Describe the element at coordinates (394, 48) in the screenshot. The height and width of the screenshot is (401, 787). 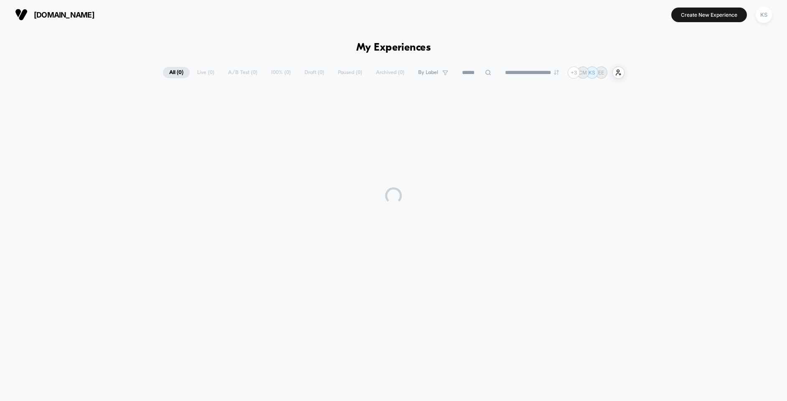
I see `h1: My Experiences` at that location.